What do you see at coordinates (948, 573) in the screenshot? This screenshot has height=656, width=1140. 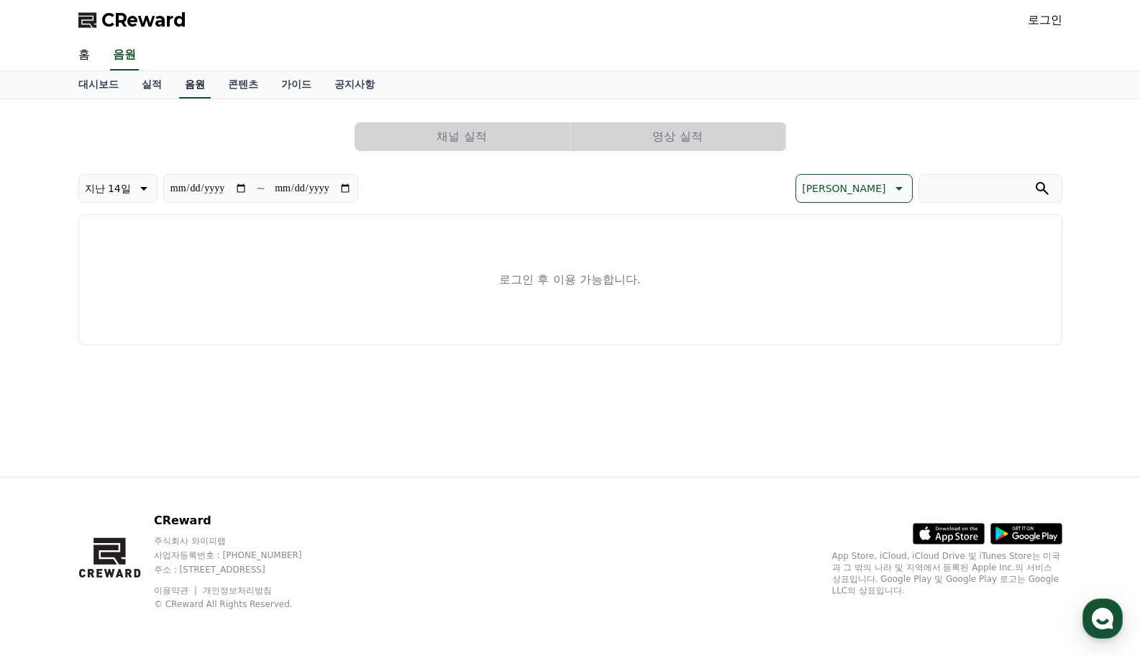 I see `p: App Store, iCloud, iCloud Drive 및 iTunes Store는 미국과 그 밖의 나라 및 지역에서 등록된 Apple Inc.의 서비스 상표입니다. Goo...` at bounding box center [948, 573].